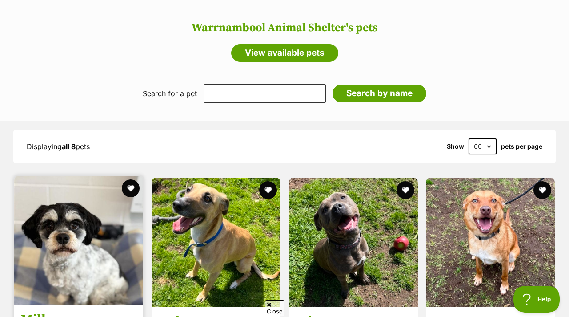 The height and width of the screenshot is (317, 569). I want to click on img: Mouse, so click(490, 242).